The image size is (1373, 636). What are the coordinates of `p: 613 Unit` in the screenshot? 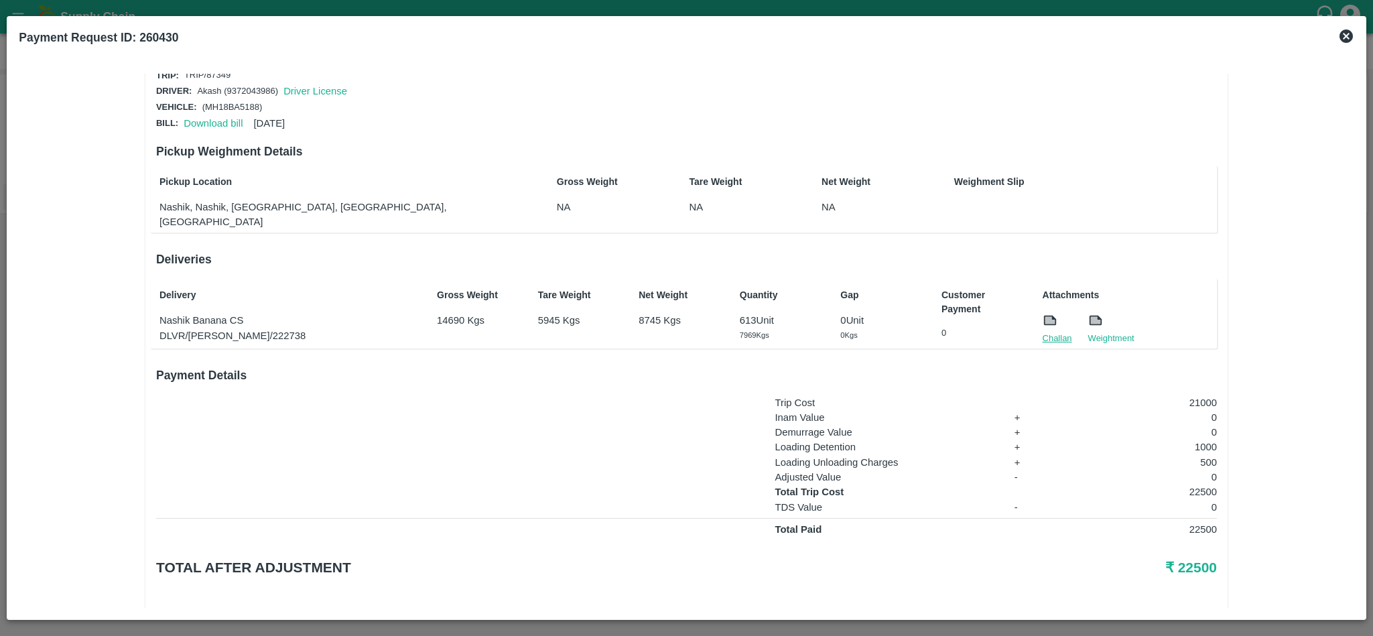 It's located at (781, 320).